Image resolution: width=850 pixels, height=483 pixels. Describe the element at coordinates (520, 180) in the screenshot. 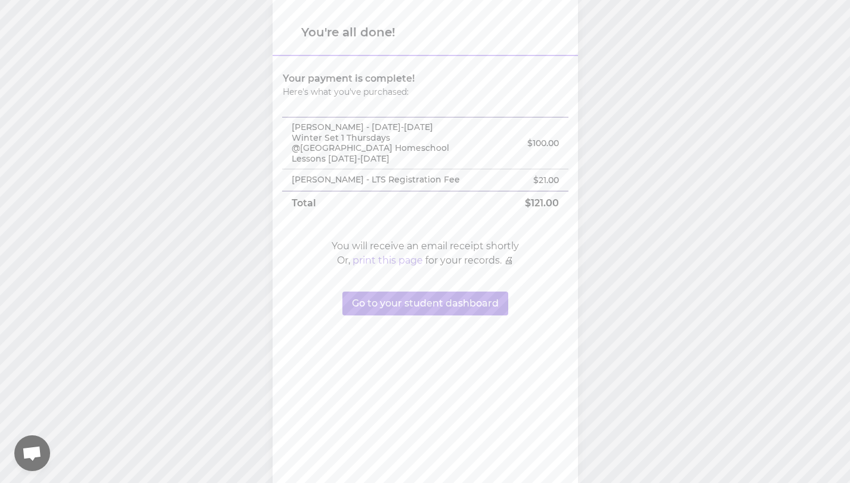

I see `p: $ 21.00` at that location.